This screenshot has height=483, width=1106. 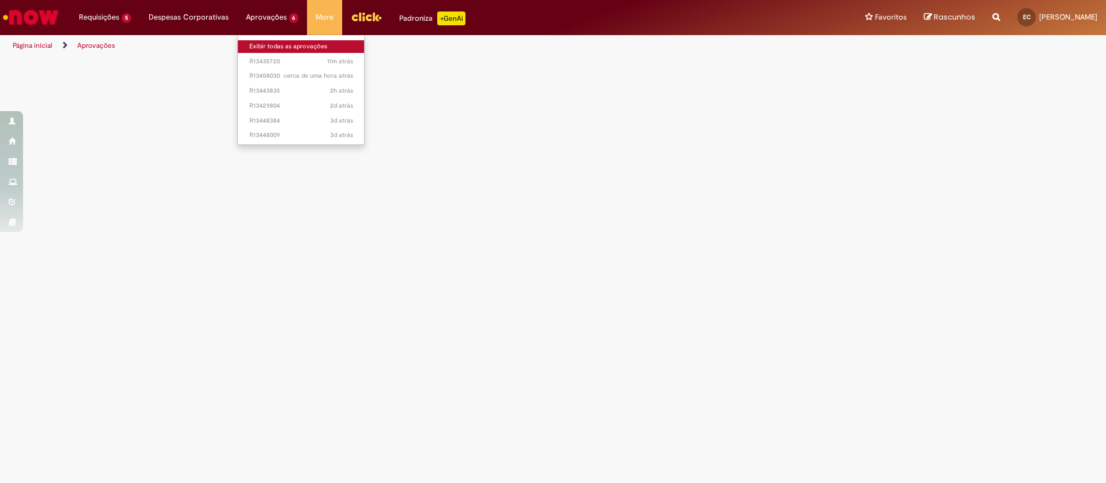 What do you see at coordinates (301, 47) in the screenshot?
I see `a: Exibir todas as aprovações` at bounding box center [301, 47].